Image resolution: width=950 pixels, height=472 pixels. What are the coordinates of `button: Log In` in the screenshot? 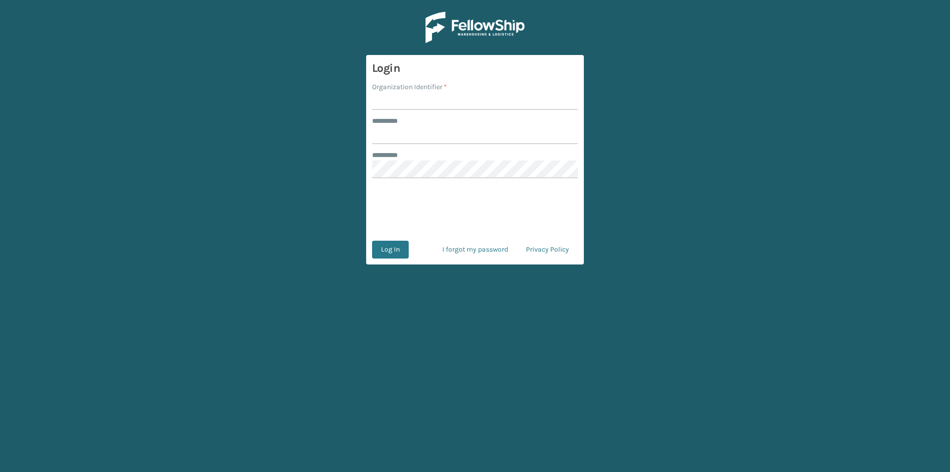 It's located at (390, 249).